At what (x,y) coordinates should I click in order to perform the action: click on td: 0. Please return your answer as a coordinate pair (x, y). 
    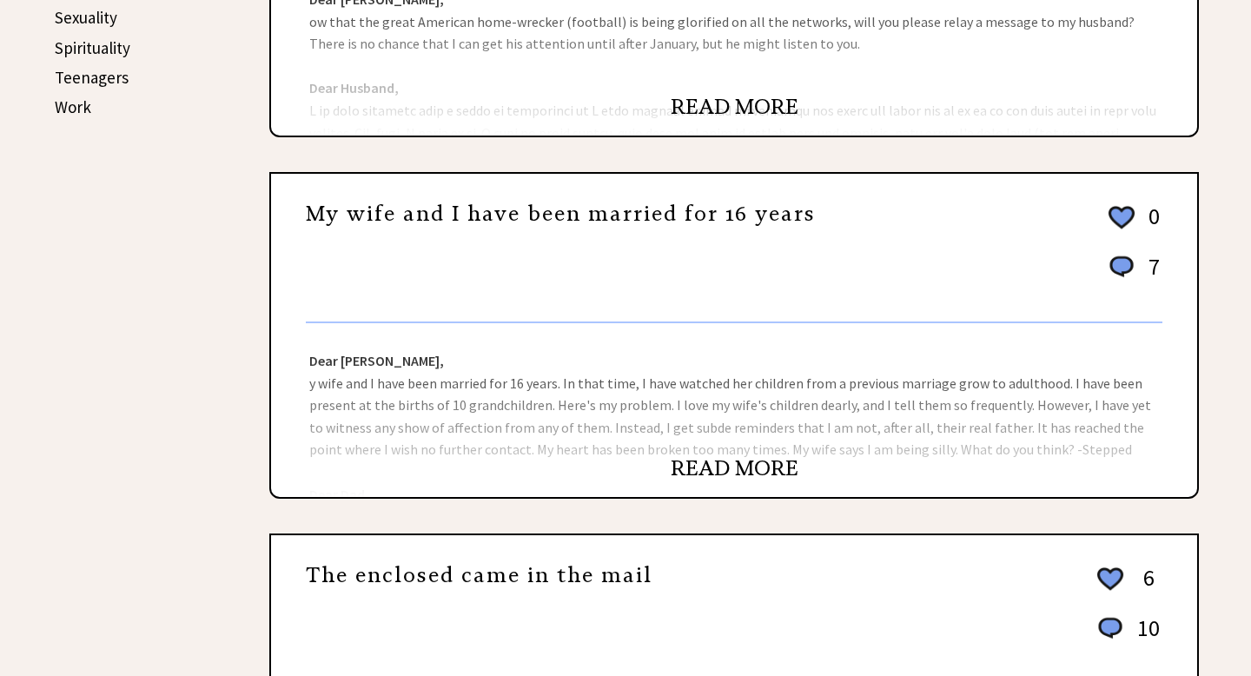
    Looking at the image, I should click on (1151, 226).